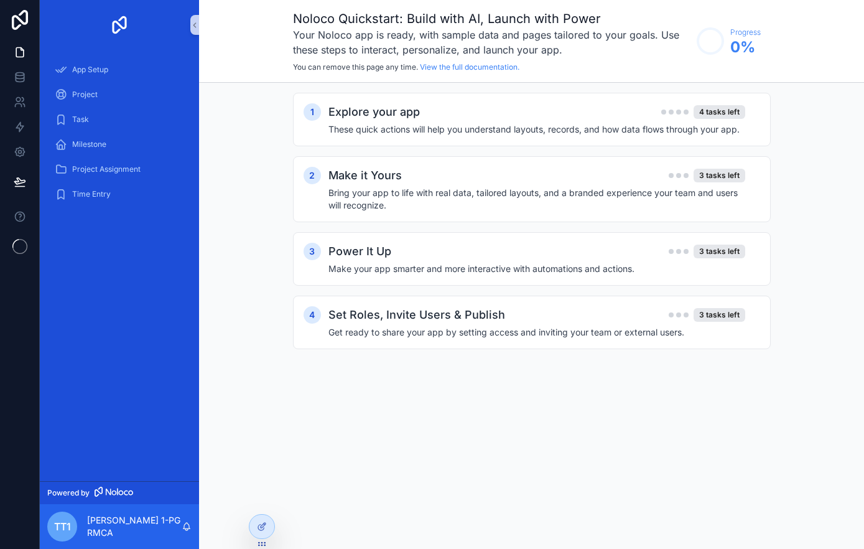 The height and width of the screenshot is (549, 864). I want to click on a: Powered by, so click(119, 492).